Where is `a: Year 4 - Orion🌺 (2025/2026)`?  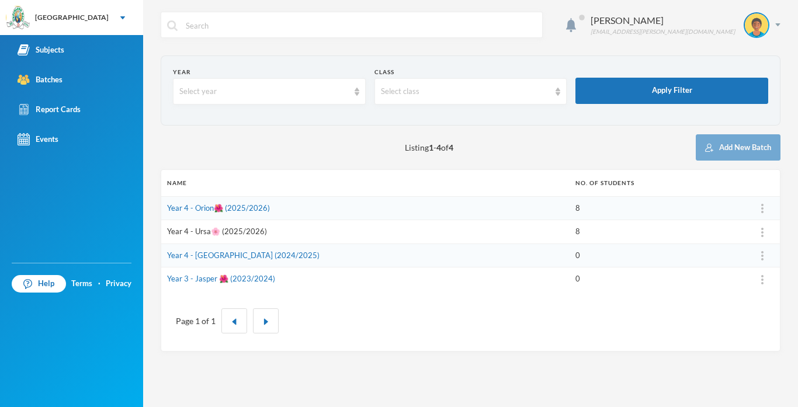 a: Year 4 - Orion🌺 (2025/2026) is located at coordinates (218, 208).